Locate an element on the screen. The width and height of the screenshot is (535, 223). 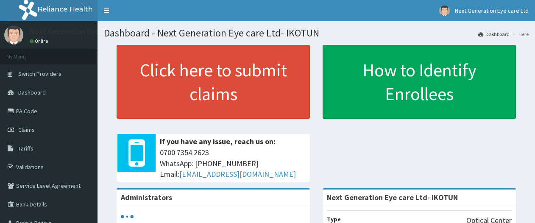
h1: Dashboard - Next Generation Eye care Ltd- IKOTUN is located at coordinates (316, 33).